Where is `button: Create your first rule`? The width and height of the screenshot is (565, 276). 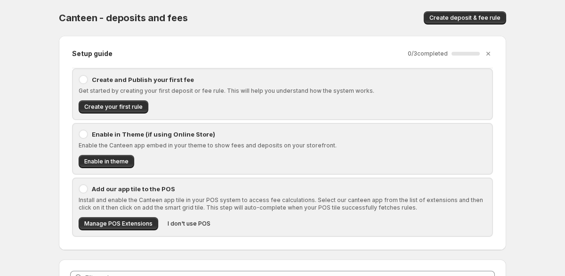
button: Create your first rule is located at coordinates (113, 107).